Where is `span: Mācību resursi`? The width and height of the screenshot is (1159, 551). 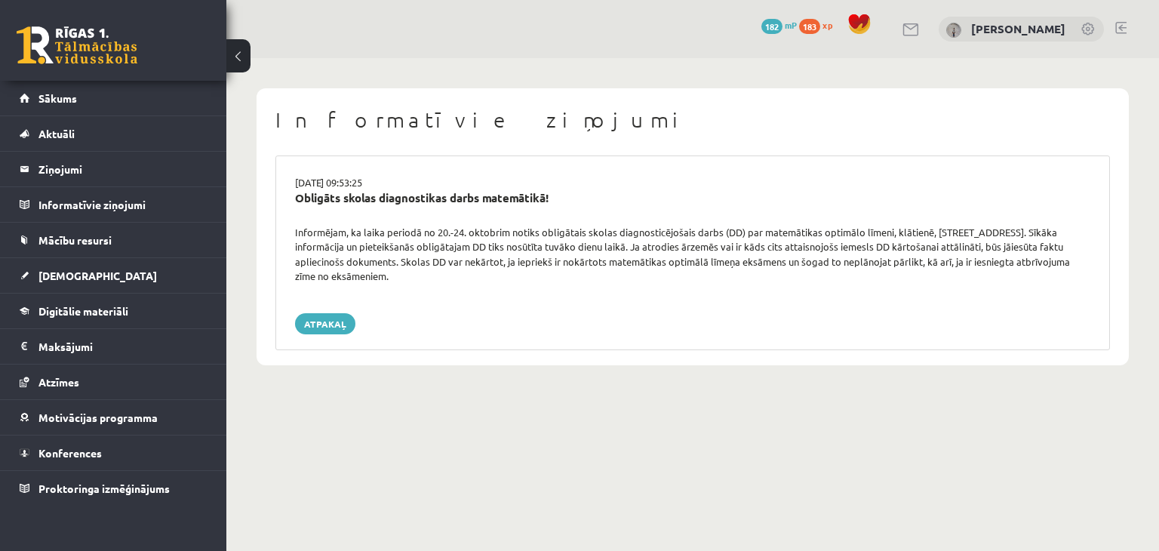
span: Mācību resursi is located at coordinates (75, 240).